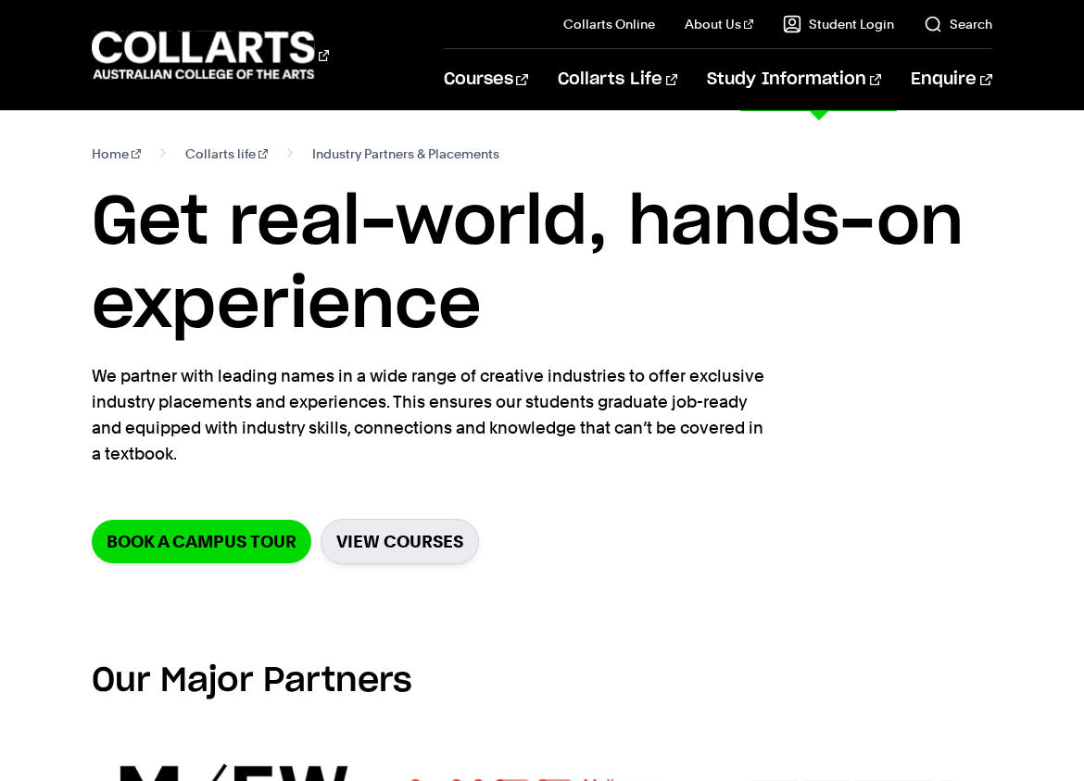 The width and height of the screenshot is (1084, 781). I want to click on a: Book a Campus Tour, so click(201, 541).